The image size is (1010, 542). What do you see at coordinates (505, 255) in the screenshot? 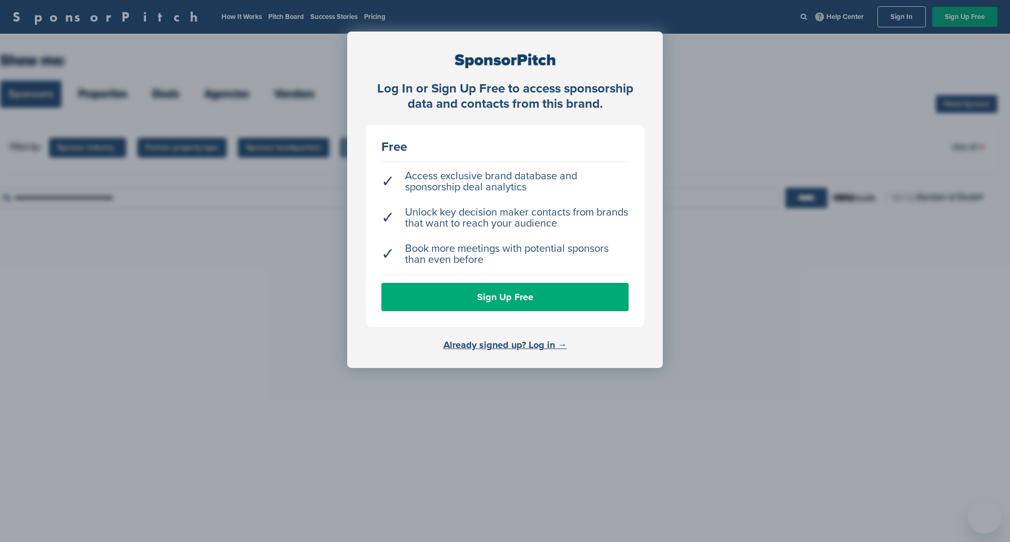
I see `li: Book more meetings with potential sponsors than even before` at bounding box center [505, 255].